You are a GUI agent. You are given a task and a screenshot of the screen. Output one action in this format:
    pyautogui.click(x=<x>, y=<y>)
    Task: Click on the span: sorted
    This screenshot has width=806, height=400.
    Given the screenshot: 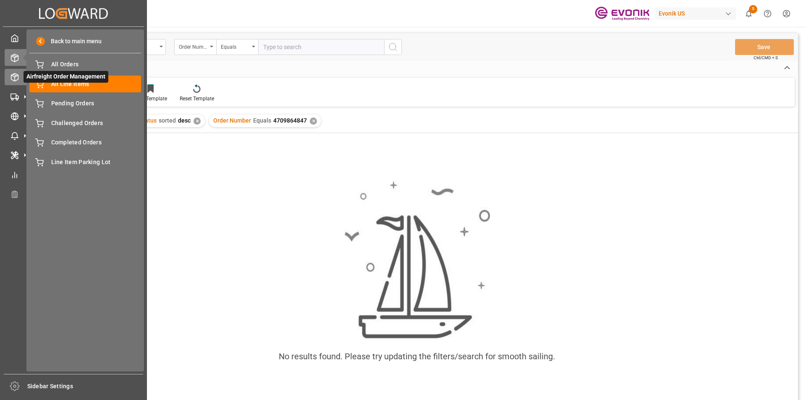 What is the action you would take?
    pyautogui.click(x=167, y=121)
    